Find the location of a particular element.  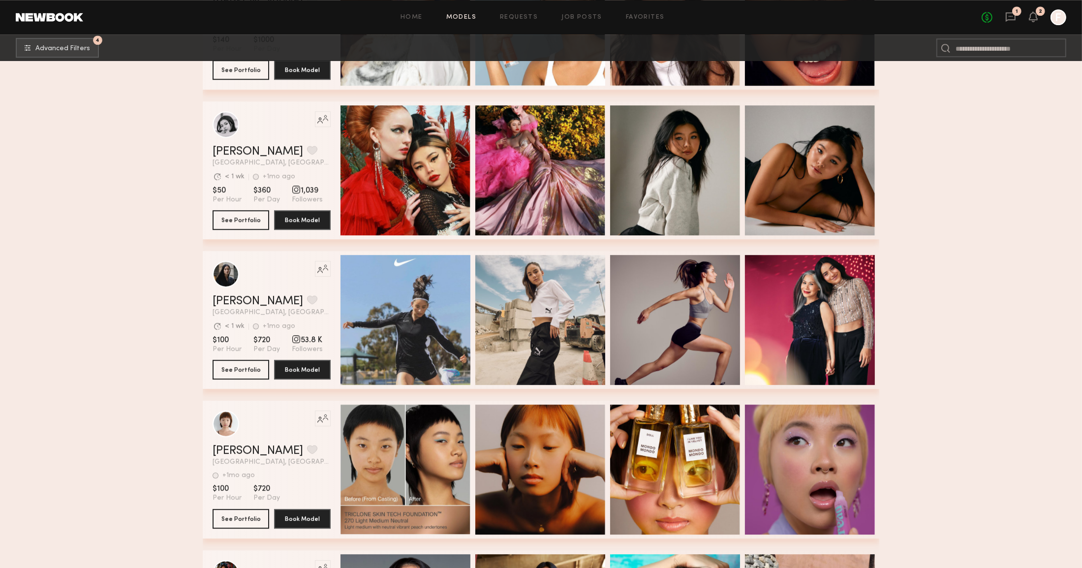

a: F is located at coordinates (1058, 17).